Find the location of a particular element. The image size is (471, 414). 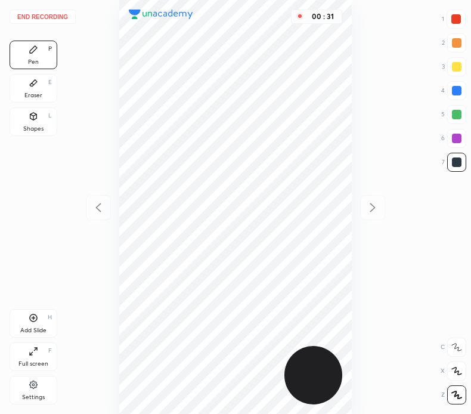

img: logo.38c385cc.svg is located at coordinates (161, 14).